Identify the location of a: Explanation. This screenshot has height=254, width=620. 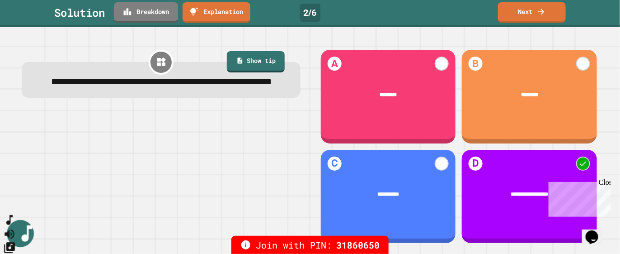
(217, 12).